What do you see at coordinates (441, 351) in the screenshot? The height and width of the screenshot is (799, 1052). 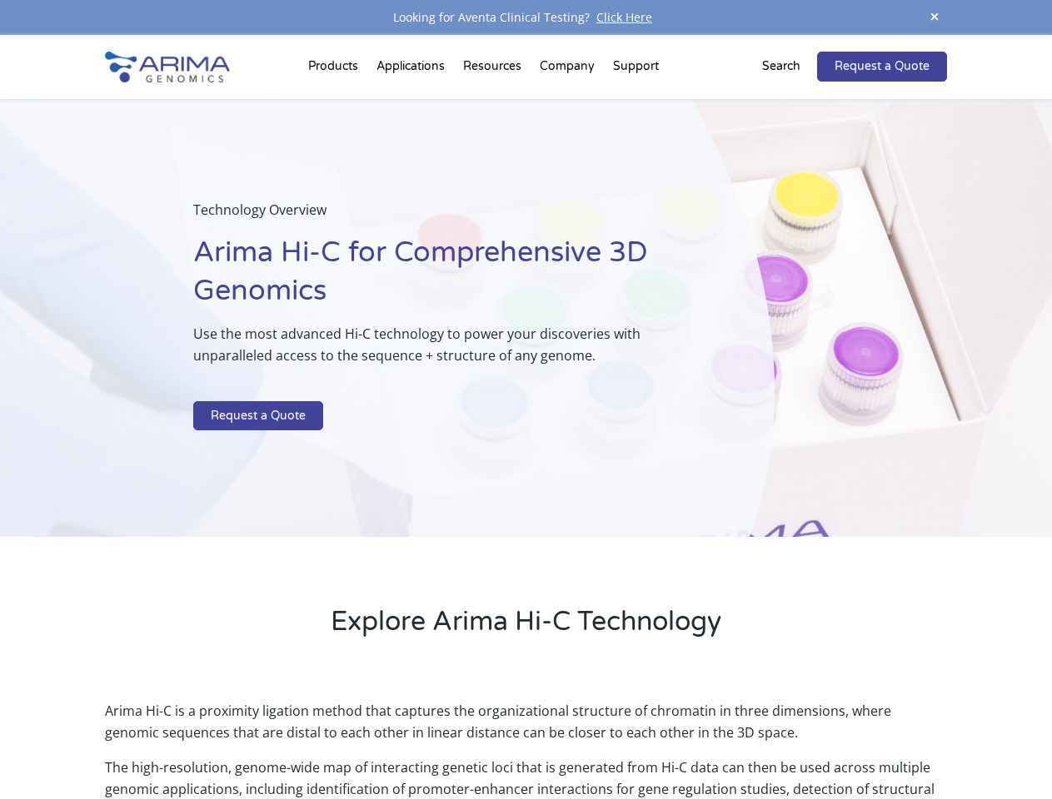 I see `p: Use the most advanced Hi-C technology to power your discoveries with unparalleled access to the s...` at bounding box center [441, 351].